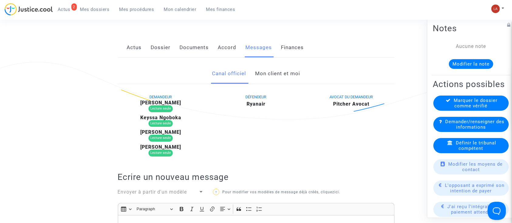  What do you see at coordinates (476, 167) in the screenshot?
I see `span: Modifier les moyens de contact` at bounding box center [476, 167].